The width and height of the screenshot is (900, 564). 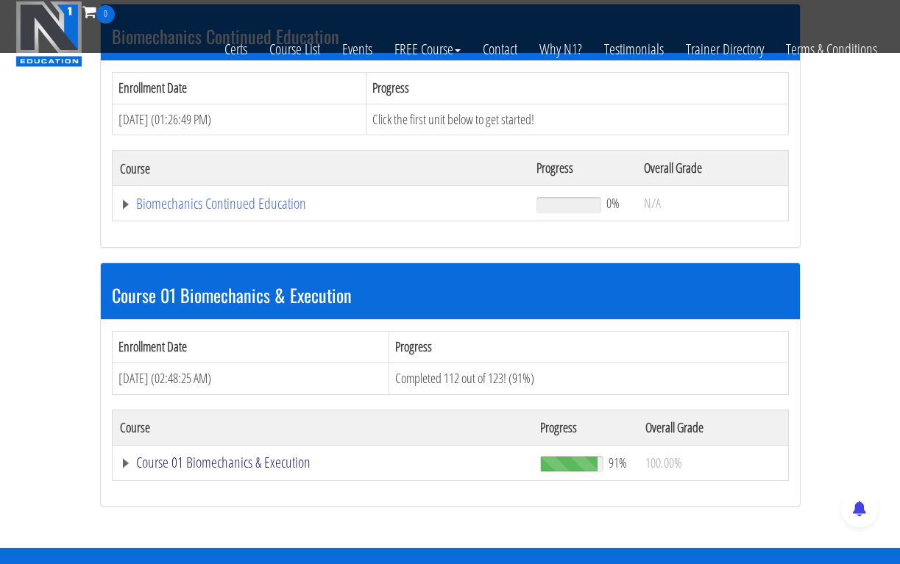 What do you see at coordinates (500, 49) in the screenshot?
I see `a: Contact` at bounding box center [500, 49].